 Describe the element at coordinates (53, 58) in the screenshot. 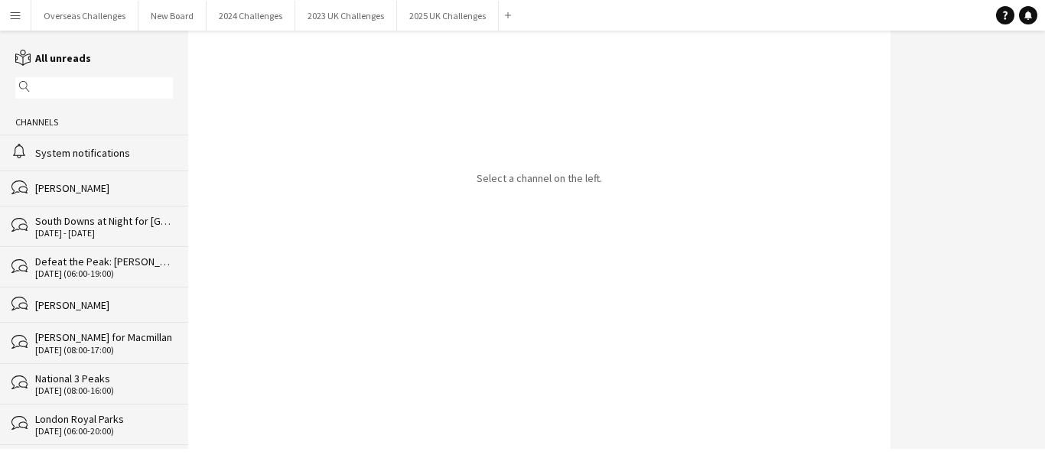

I see `a: All unreads` at that location.